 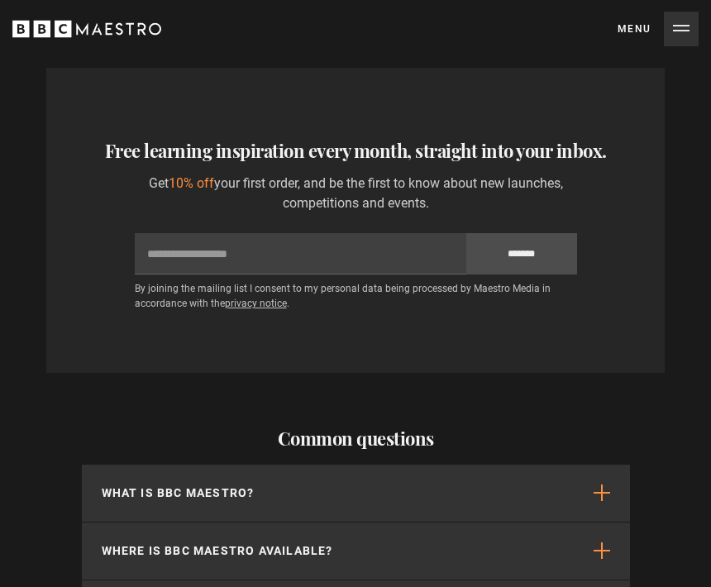 I want to click on p: What is BBC Maestro?, so click(x=178, y=493).